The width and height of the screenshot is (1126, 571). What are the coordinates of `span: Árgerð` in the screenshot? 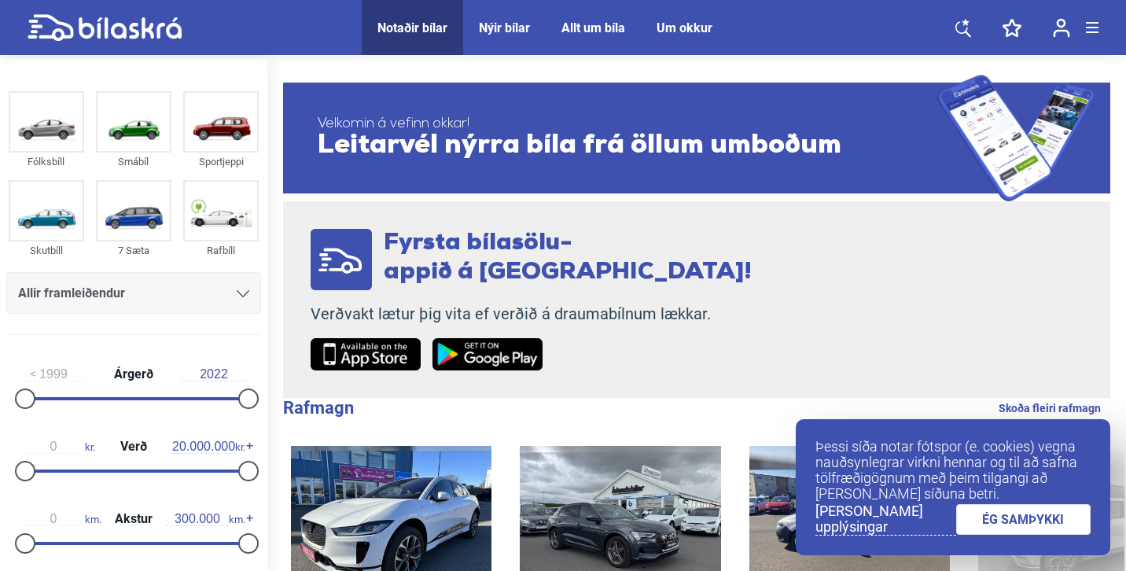 It's located at (134, 374).